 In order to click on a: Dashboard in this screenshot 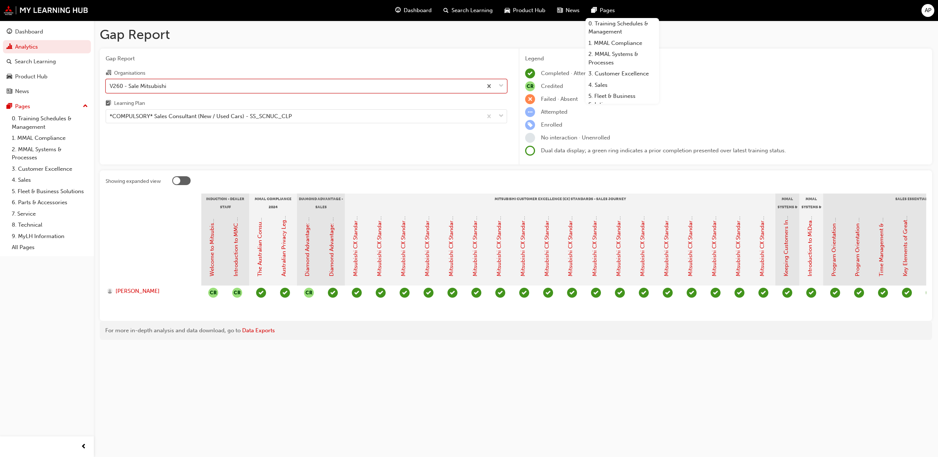, I will do `click(47, 32)`.